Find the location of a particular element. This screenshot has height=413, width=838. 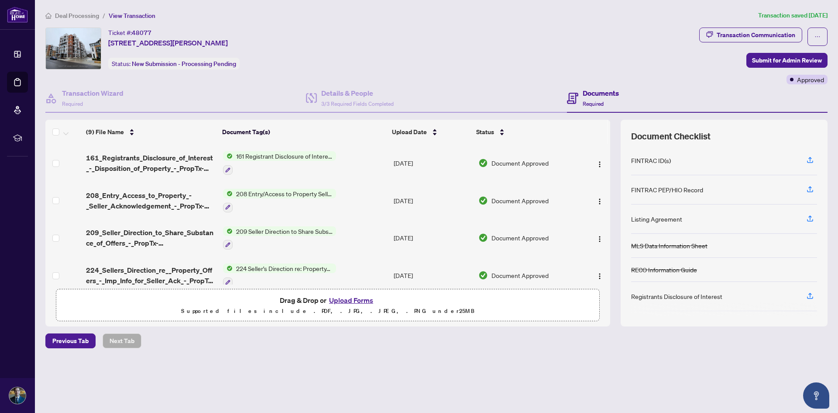

th: Document Tag(s) is located at coordinates (304, 132).